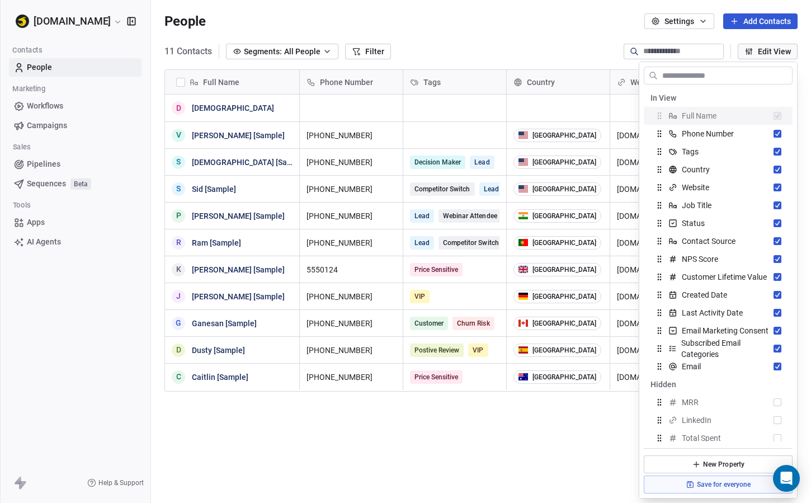 Image resolution: width=811 pixels, height=503 pixels. What do you see at coordinates (787, 478) in the screenshot?
I see `div: Open Intercom Messenger` at bounding box center [787, 478].